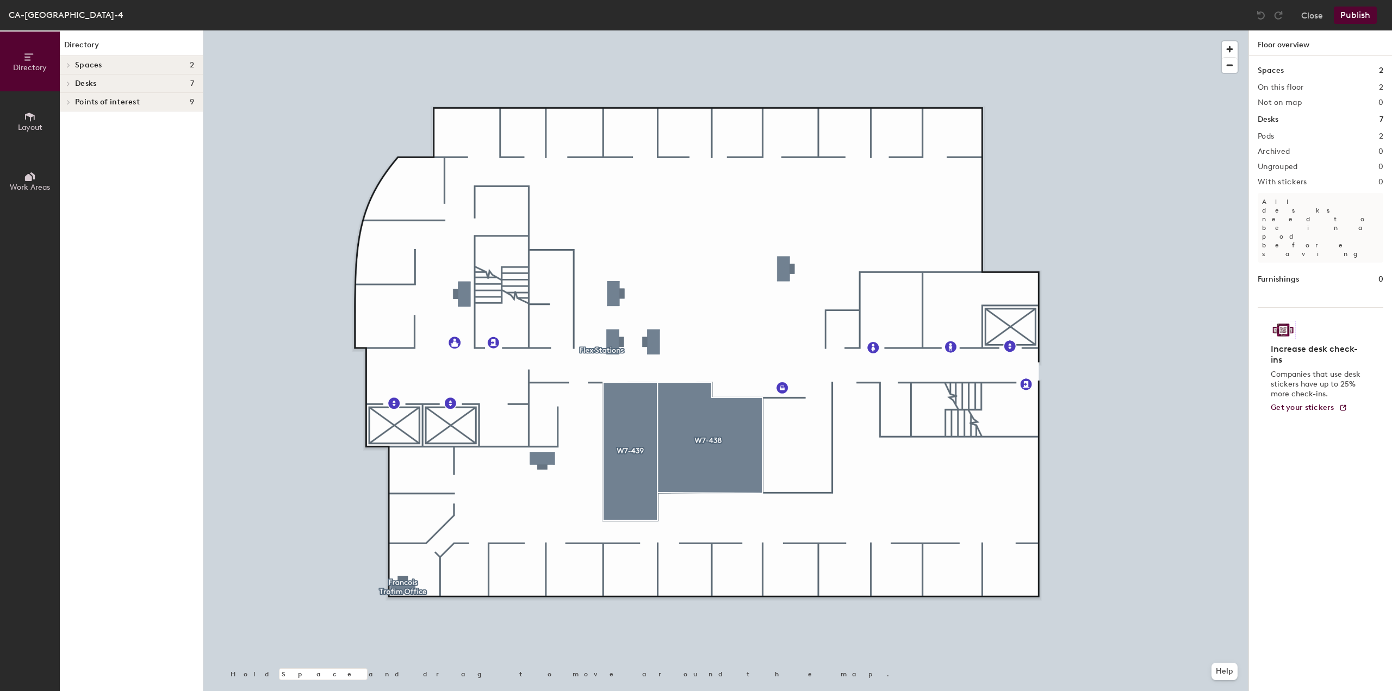 The image size is (1392, 691). I want to click on span: 7, so click(192, 84).